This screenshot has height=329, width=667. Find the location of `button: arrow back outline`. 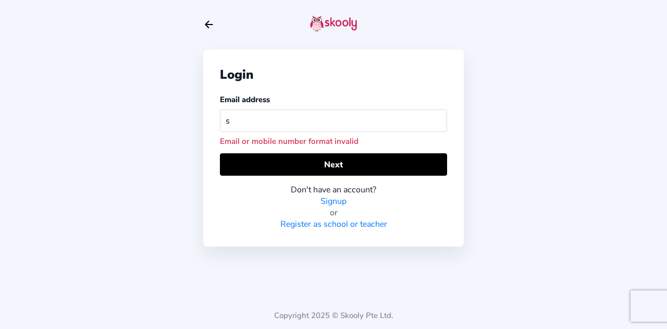

button: arrow back outline is located at coordinates (209, 24).